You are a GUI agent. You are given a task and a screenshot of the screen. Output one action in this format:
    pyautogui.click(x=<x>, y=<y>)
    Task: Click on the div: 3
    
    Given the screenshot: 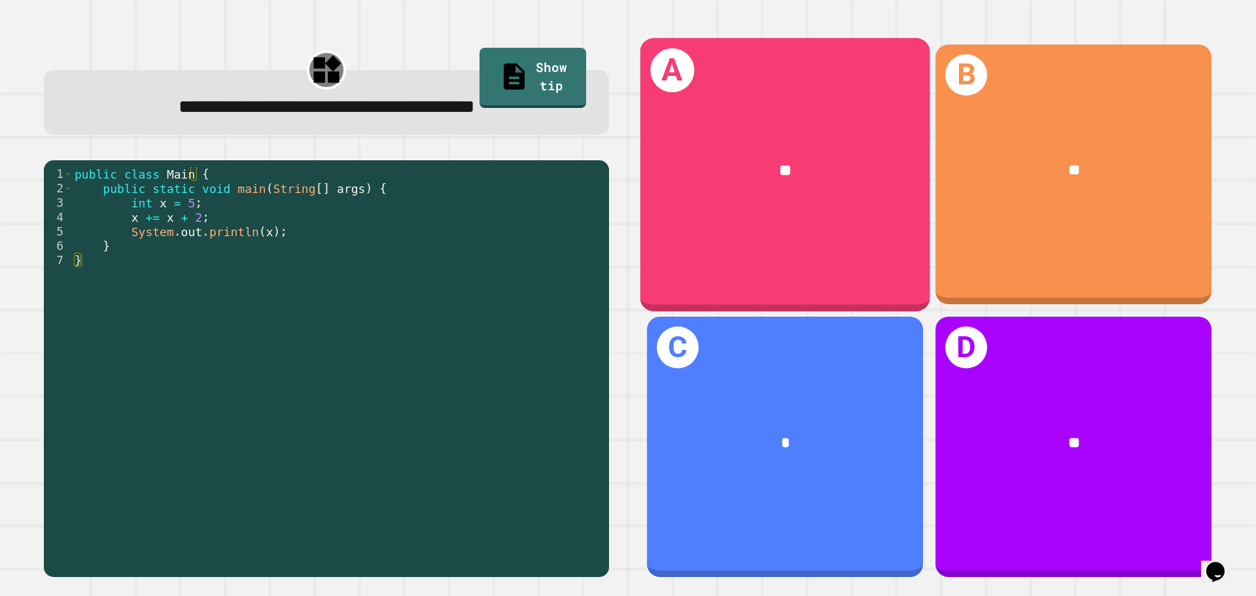 What is the action you would take?
    pyautogui.click(x=58, y=203)
    